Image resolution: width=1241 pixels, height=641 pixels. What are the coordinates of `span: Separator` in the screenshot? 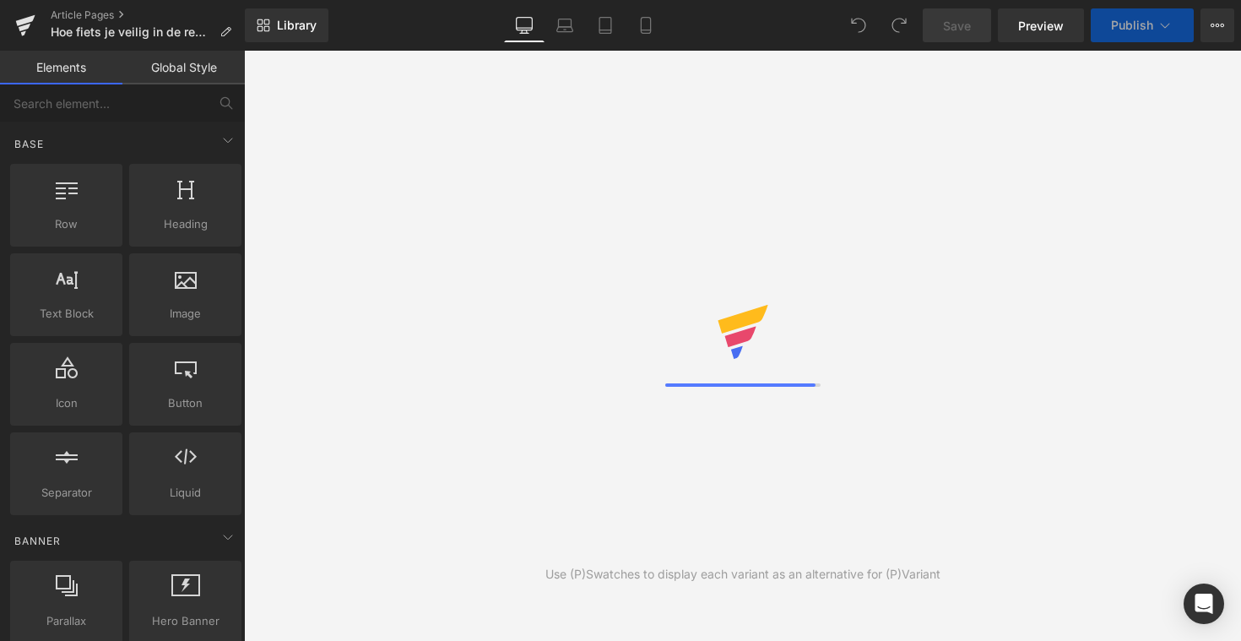 It's located at (66, 492).